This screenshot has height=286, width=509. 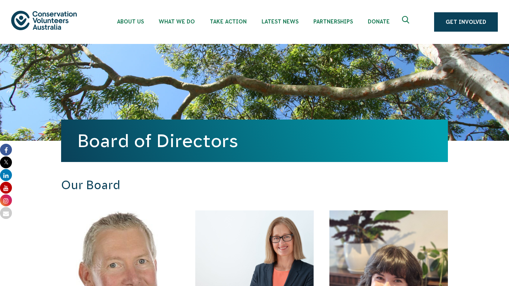 What do you see at coordinates (204, 185) in the screenshot?
I see `h3: Our Board` at bounding box center [204, 185].